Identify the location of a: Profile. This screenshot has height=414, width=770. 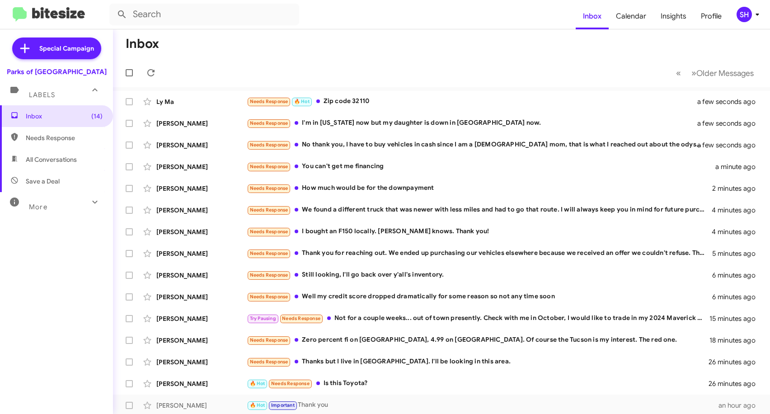
(712, 16).